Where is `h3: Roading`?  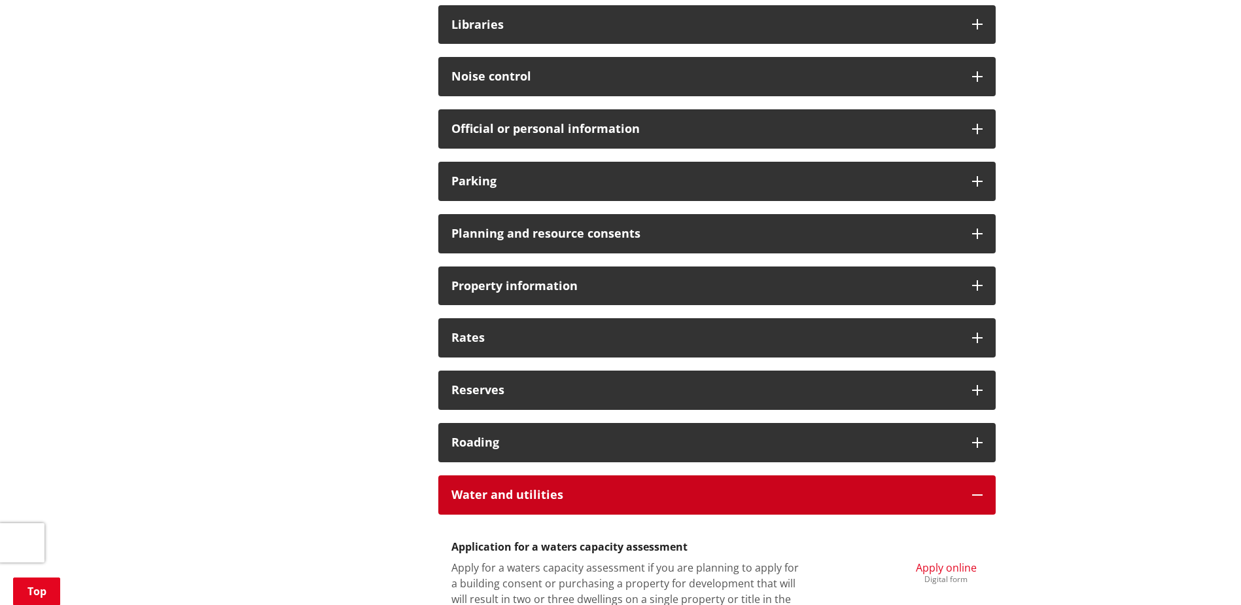
h3: Roading is located at coordinates (705, 442).